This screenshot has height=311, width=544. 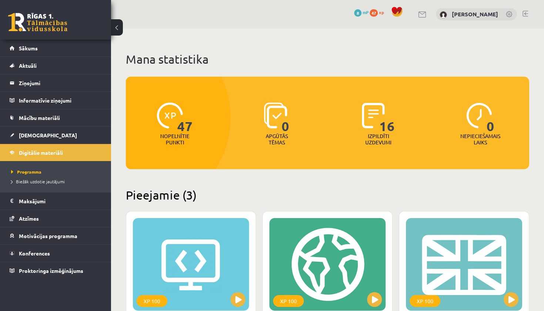 I want to click on span: Aktuāli, so click(x=28, y=66).